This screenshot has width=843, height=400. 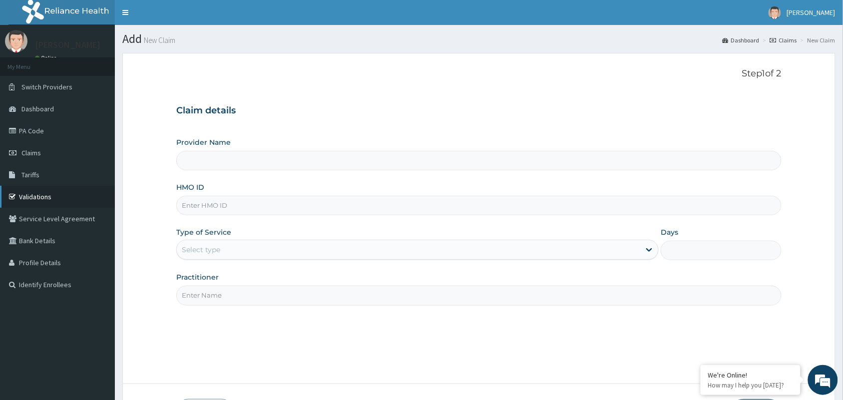 What do you see at coordinates (31, 153) in the screenshot?
I see `span: Claims` at bounding box center [31, 153].